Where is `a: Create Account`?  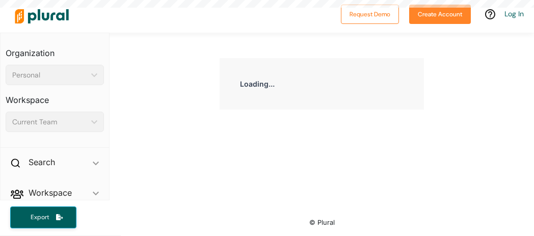 a: Create Account is located at coordinates (440, 13).